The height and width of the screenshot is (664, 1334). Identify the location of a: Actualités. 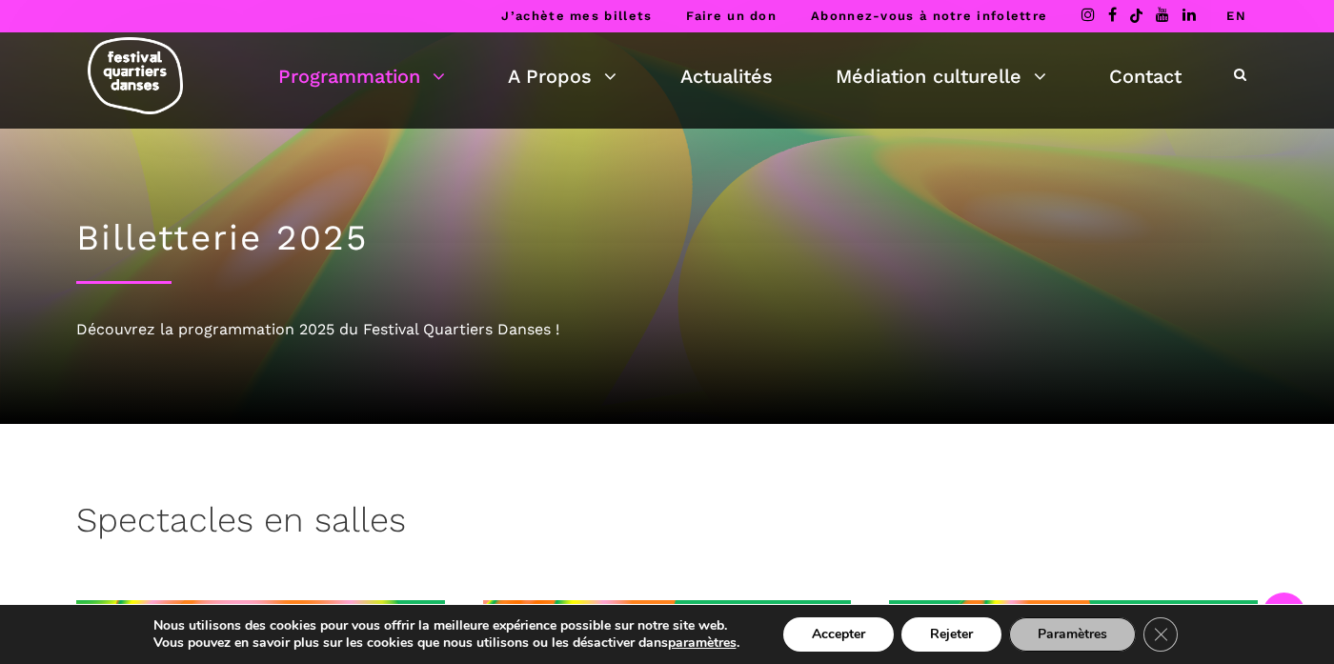
(726, 76).